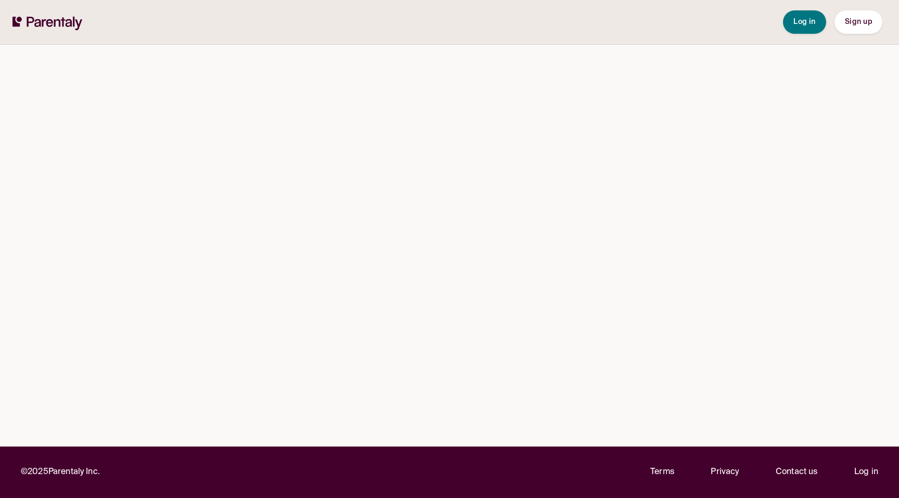 This screenshot has width=899, height=498. I want to click on p: Terms, so click(662, 472).